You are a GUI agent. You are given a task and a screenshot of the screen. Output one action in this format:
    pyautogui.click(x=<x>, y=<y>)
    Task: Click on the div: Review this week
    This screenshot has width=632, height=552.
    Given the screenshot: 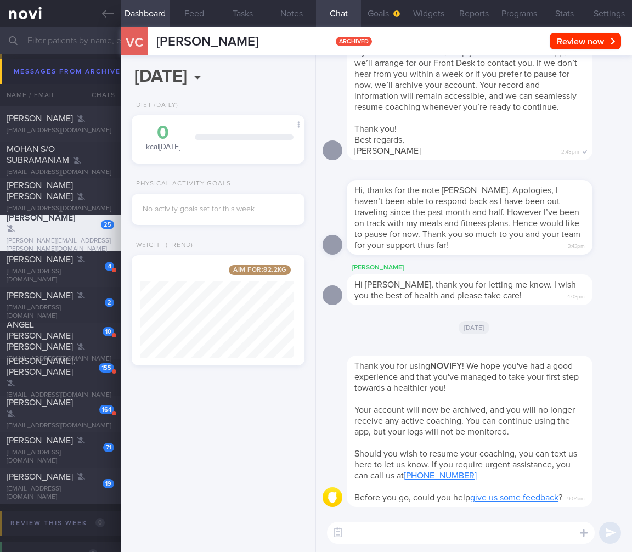 What is the action you would take?
    pyautogui.click(x=58, y=523)
    